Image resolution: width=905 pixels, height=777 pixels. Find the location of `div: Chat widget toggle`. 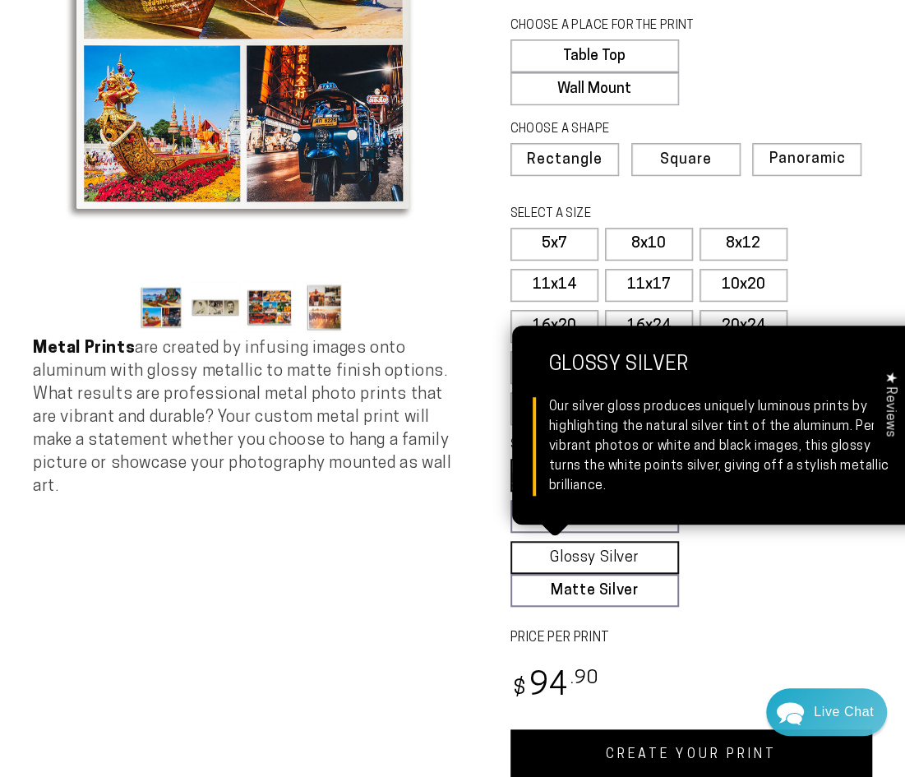

div: Chat widget toggle is located at coordinates (826, 712).